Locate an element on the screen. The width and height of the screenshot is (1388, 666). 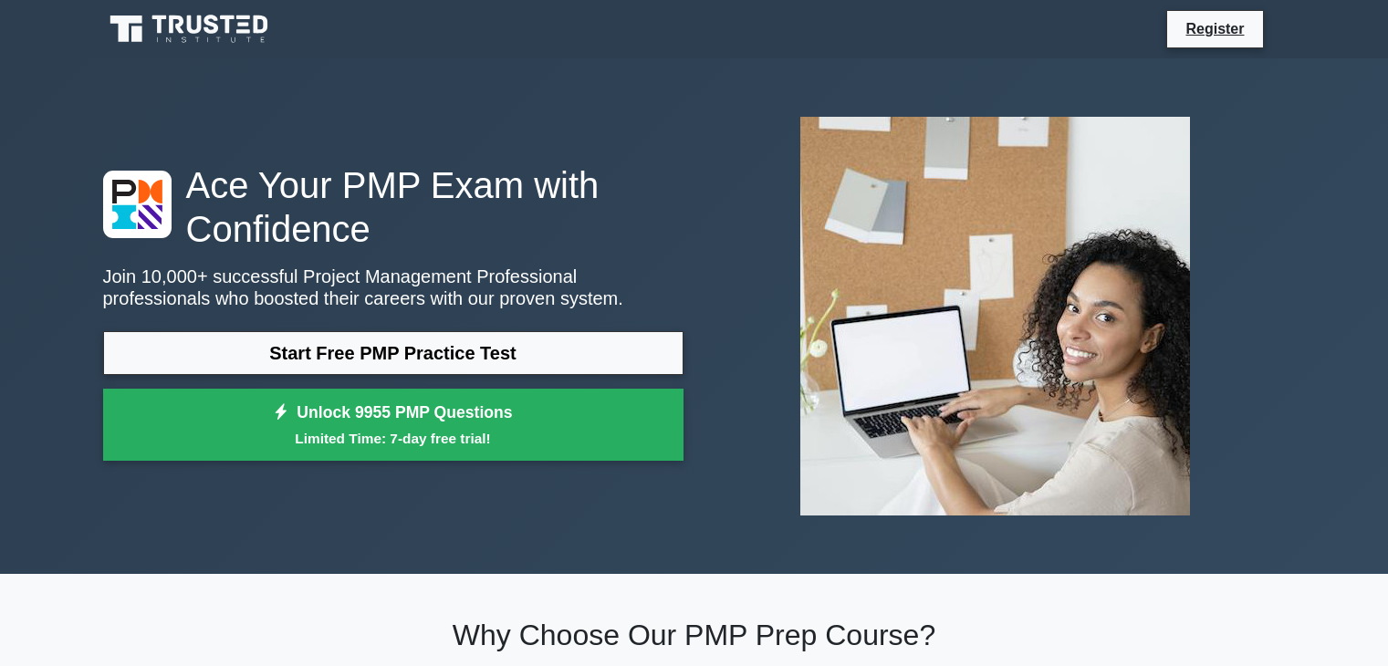
h1: Ace Your PMP Exam with Confidence is located at coordinates (393, 207).